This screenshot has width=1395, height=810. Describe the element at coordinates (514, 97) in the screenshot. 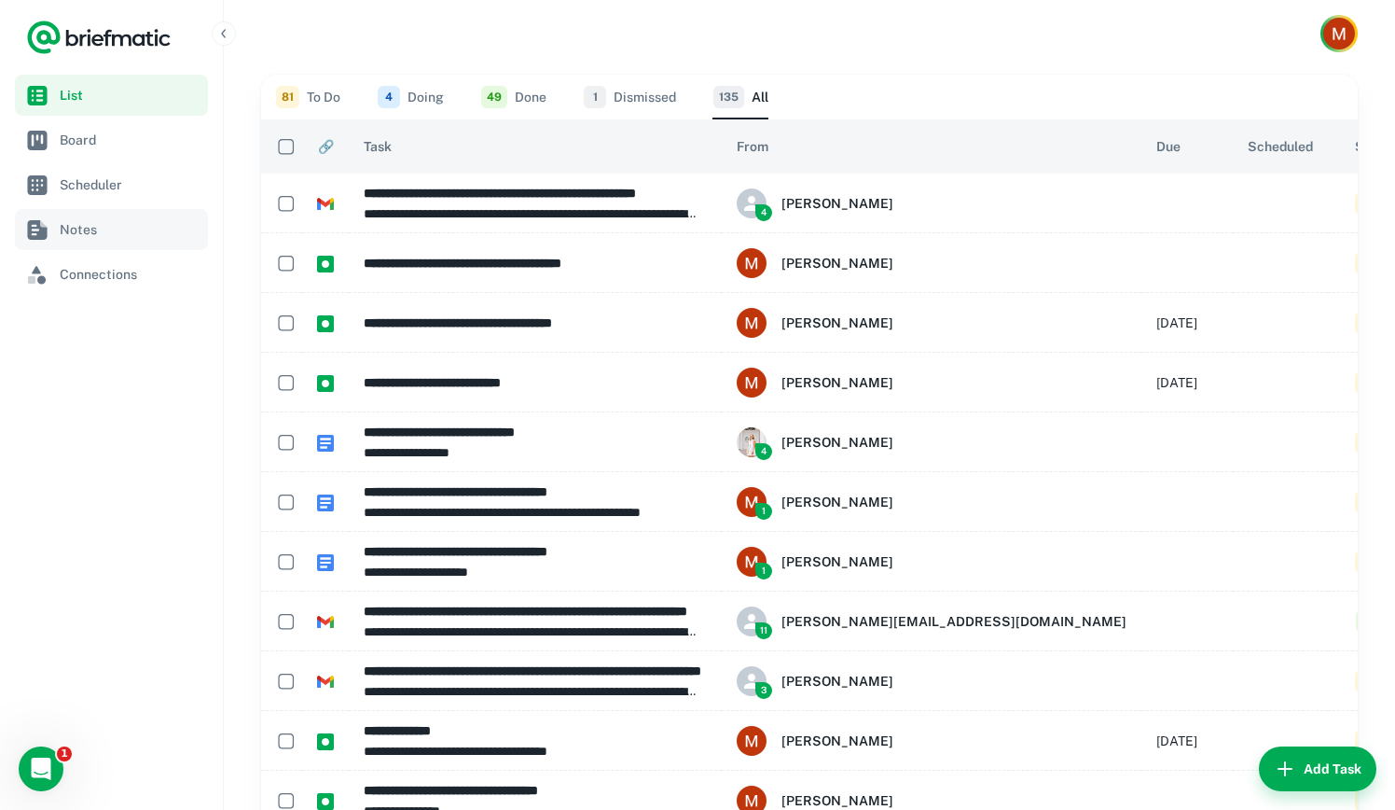

I see `button: Done` at that location.